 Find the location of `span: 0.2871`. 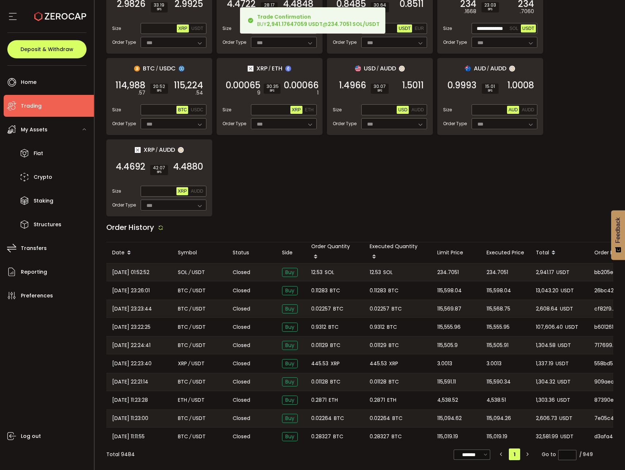

span: 0.2871 is located at coordinates (319, 400).